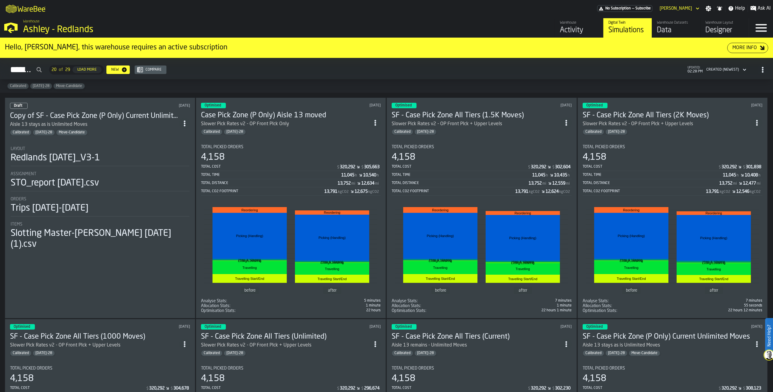  Describe the element at coordinates (307, 306) in the screenshot. I see `div: 1 minute` at that location.